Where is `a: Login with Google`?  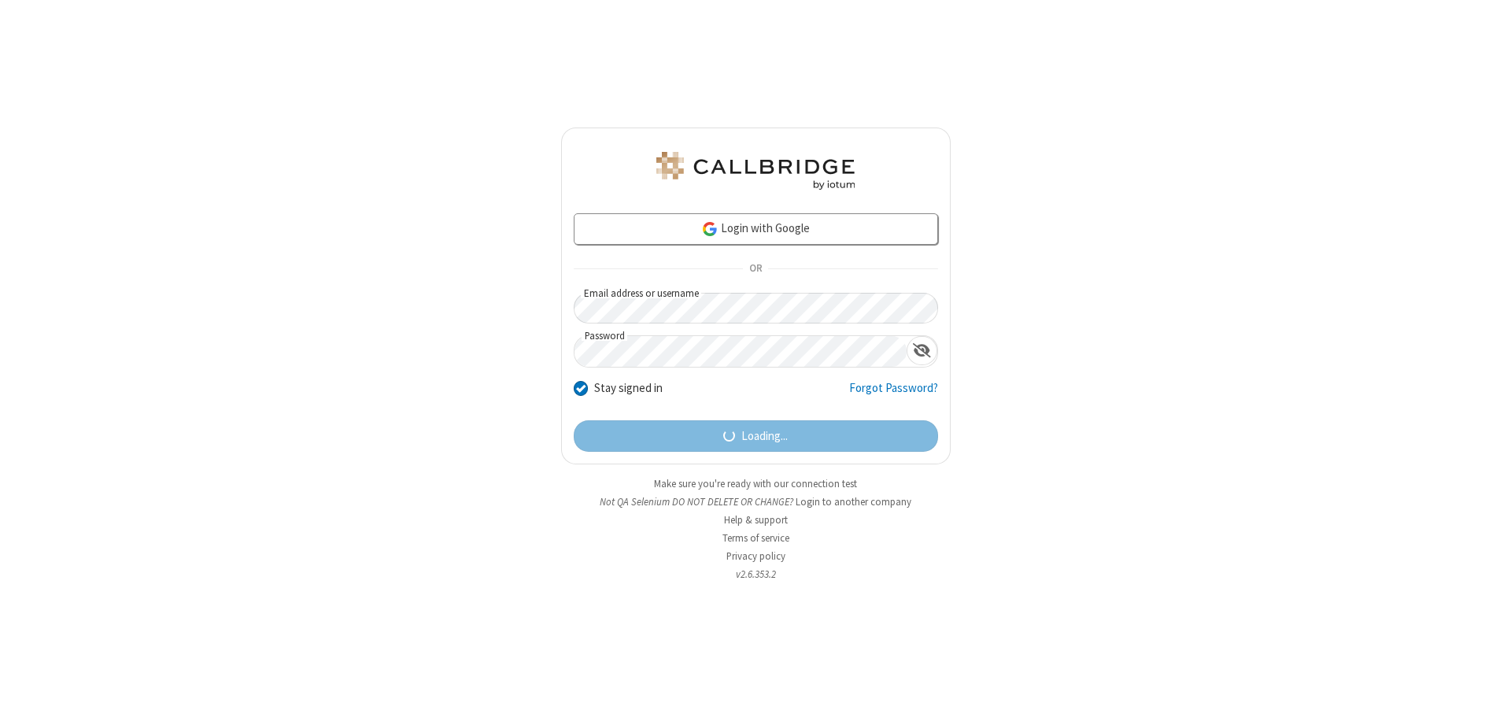
a: Login with Google is located at coordinates (755, 229).